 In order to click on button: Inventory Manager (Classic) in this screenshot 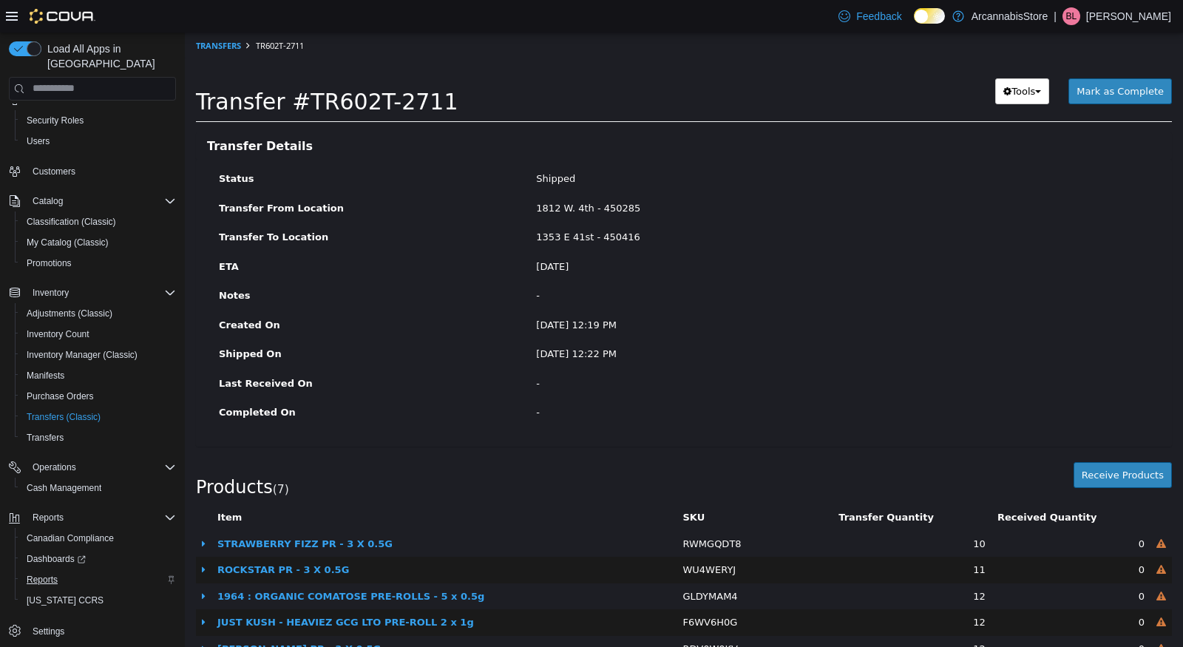, I will do `click(98, 355)`.